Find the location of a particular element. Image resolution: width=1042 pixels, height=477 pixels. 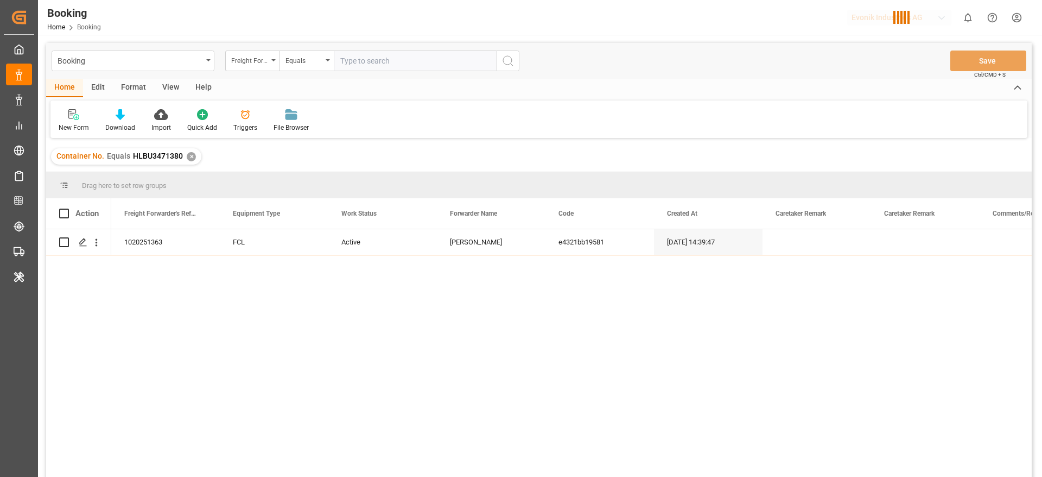

div: Equals is located at coordinates (304, 59).